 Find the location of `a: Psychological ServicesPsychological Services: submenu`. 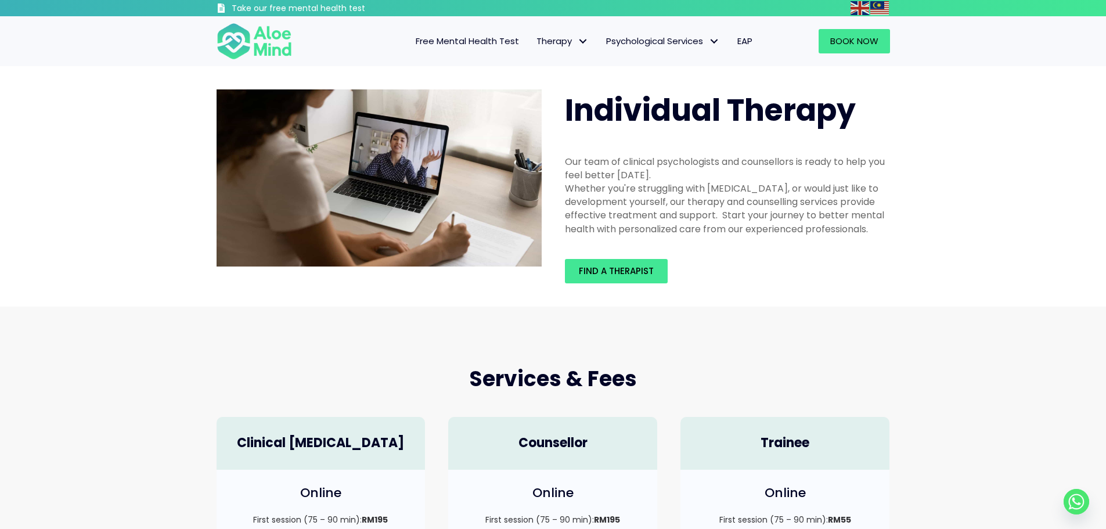

a: Psychological ServicesPsychological Services: submenu is located at coordinates (663, 41).